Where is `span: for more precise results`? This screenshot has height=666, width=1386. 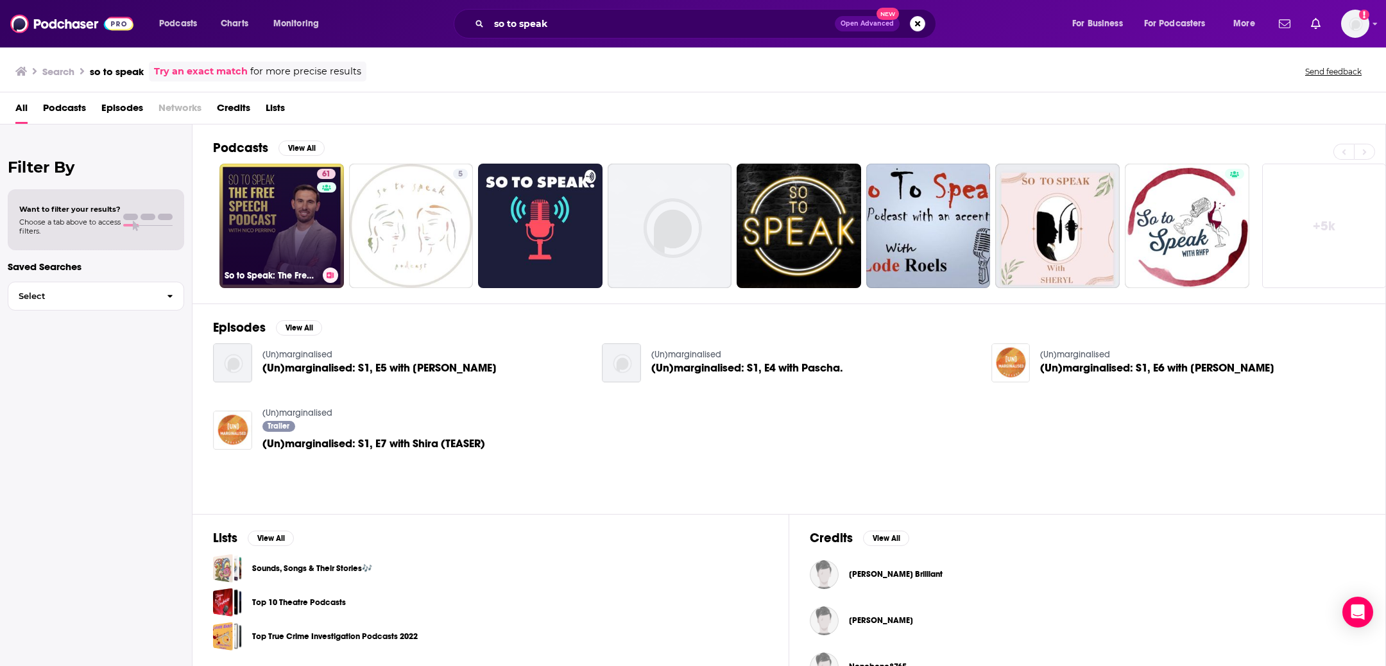 span: for more precise results is located at coordinates (305, 71).